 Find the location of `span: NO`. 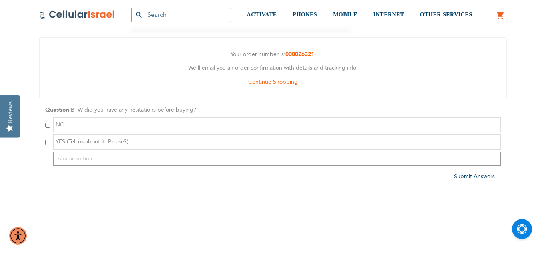

span: NO is located at coordinates (60, 124).